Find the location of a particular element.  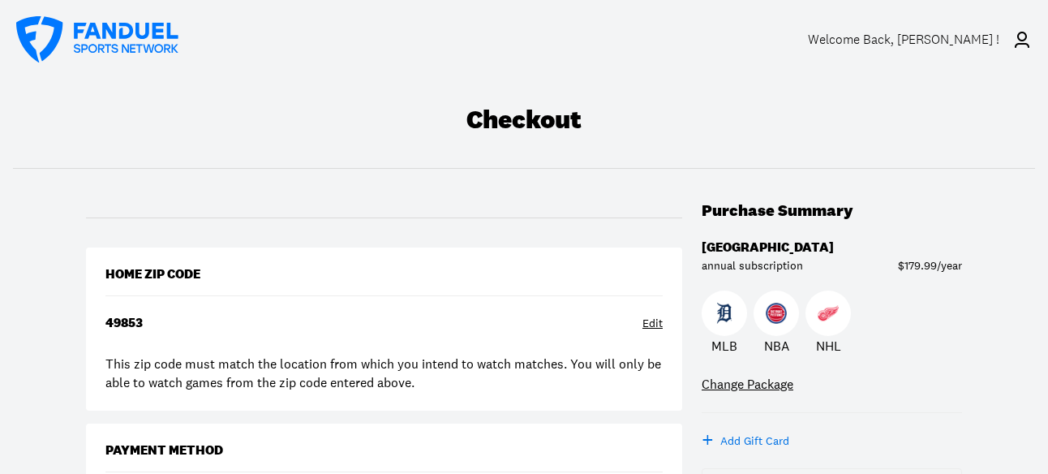

div: Payment Method is located at coordinates (164, 450).